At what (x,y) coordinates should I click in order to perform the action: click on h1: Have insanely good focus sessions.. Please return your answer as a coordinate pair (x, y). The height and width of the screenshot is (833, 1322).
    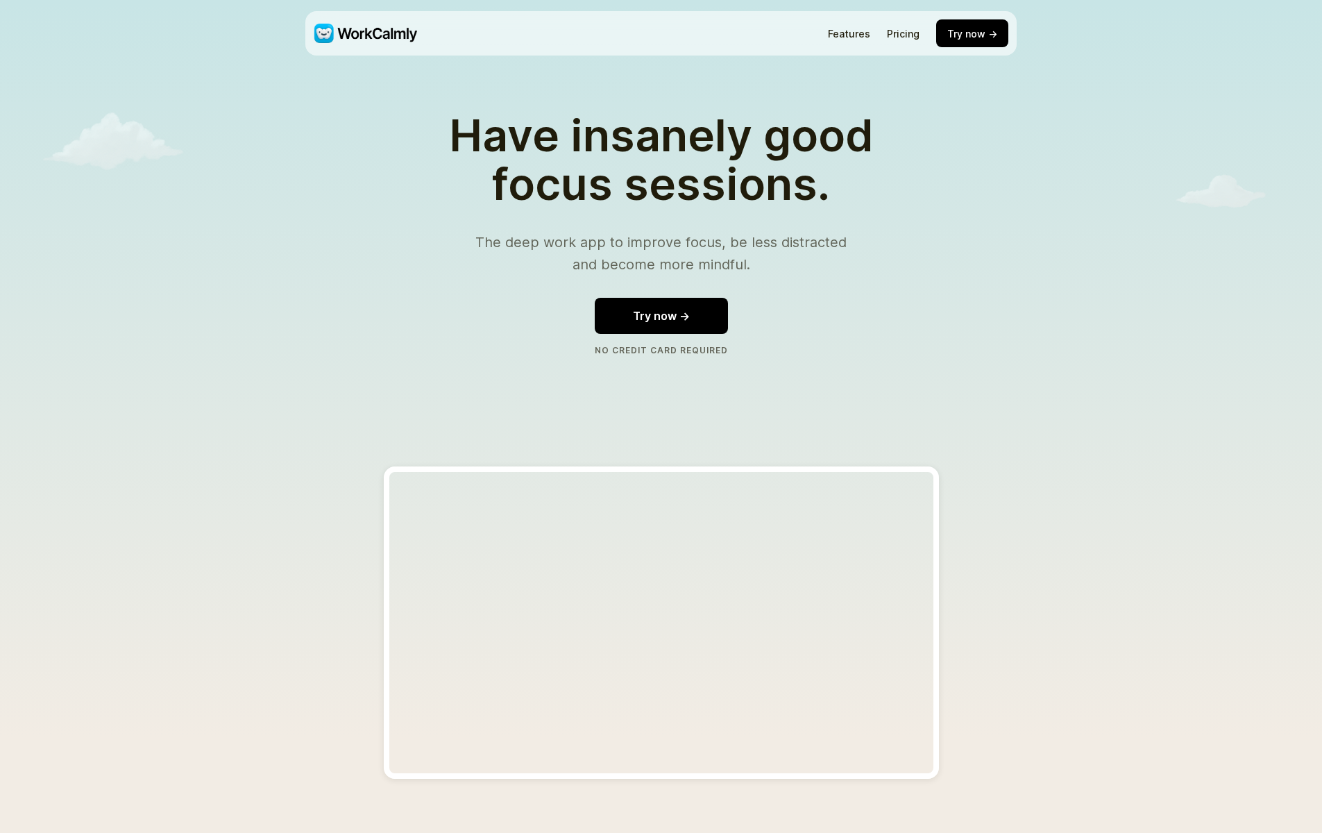
    Looking at the image, I should click on (660, 160).